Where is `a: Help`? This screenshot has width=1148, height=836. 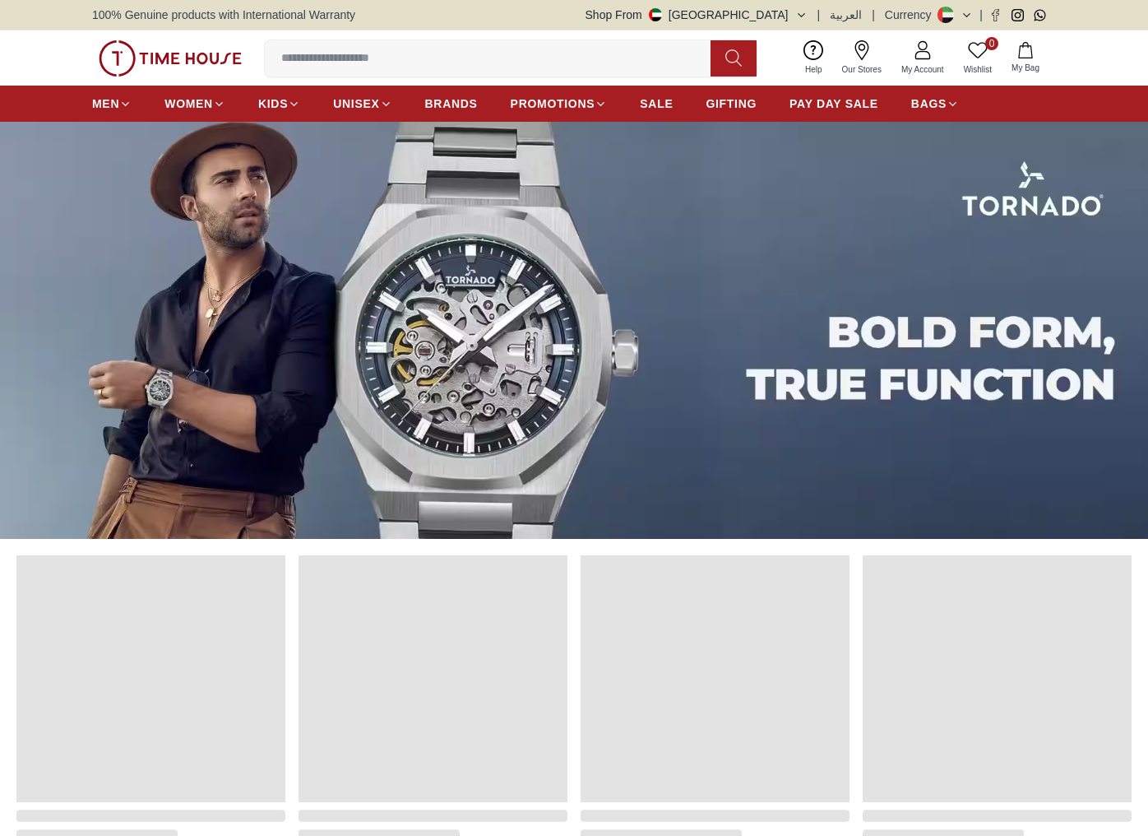
a: Help is located at coordinates (814, 58).